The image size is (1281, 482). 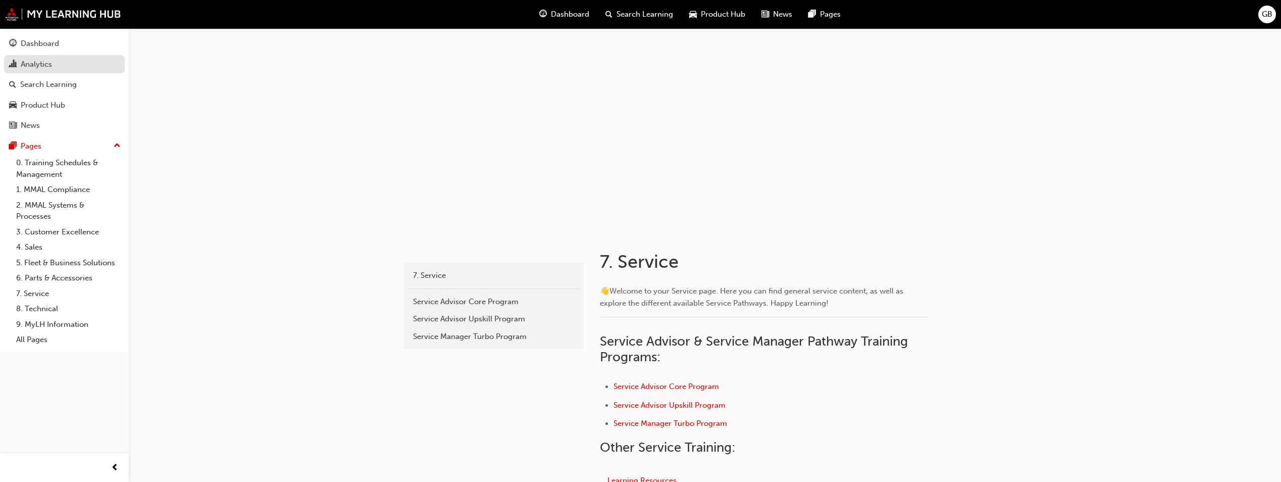 I want to click on a: 2. MMAL Systems & Processes, so click(x=68, y=211).